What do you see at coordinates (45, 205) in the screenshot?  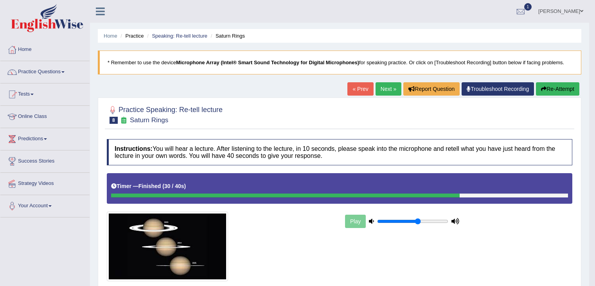 I see `a: Your Account` at bounding box center [45, 205].